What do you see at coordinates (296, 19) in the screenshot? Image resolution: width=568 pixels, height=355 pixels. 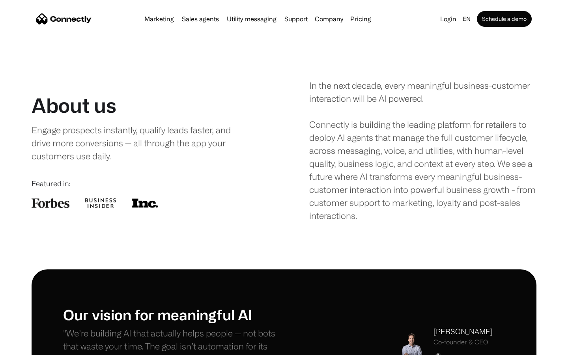 I see `a: Support` at bounding box center [296, 19].